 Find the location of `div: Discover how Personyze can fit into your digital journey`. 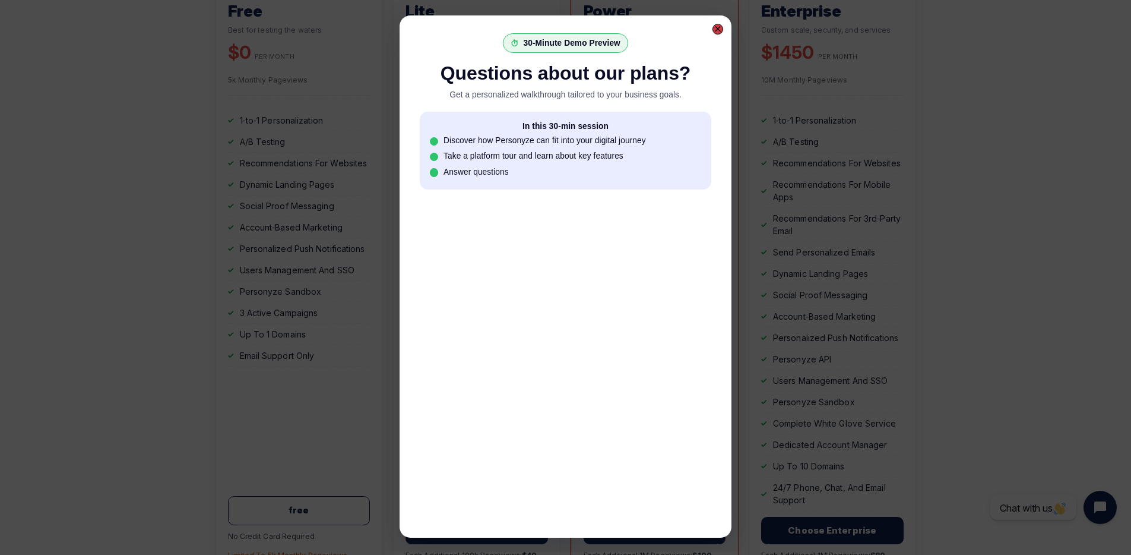

div: Discover how Personyze can fit into your digital journey is located at coordinates (544, 140).